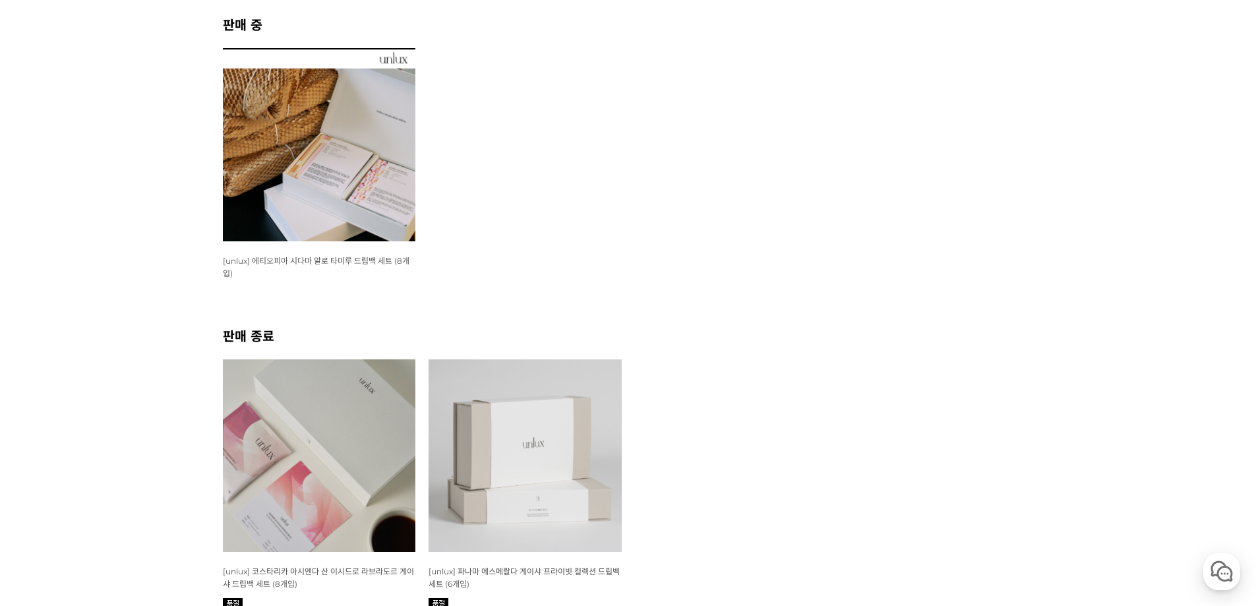 This screenshot has height=606, width=1256. Describe the element at coordinates (628, 335) in the screenshot. I see `h2: 판매 종료` at that location.